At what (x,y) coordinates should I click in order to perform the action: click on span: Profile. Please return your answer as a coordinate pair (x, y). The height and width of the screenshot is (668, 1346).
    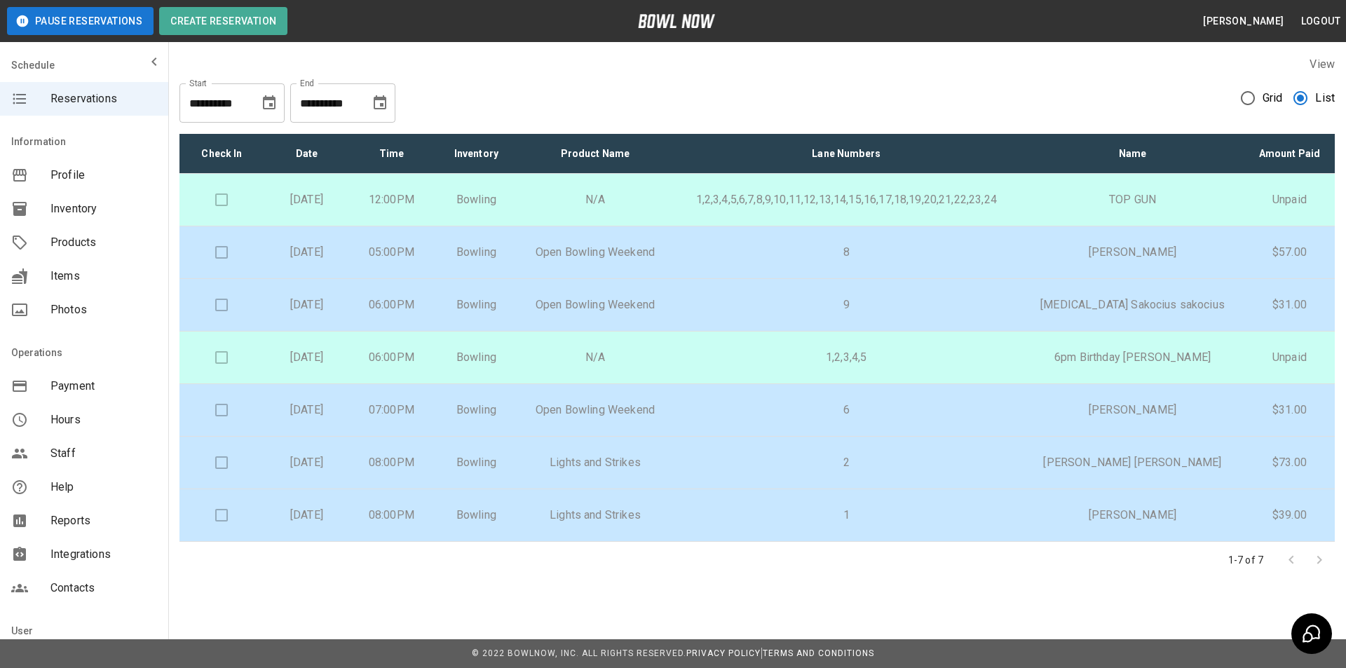
    Looking at the image, I should click on (104, 175).